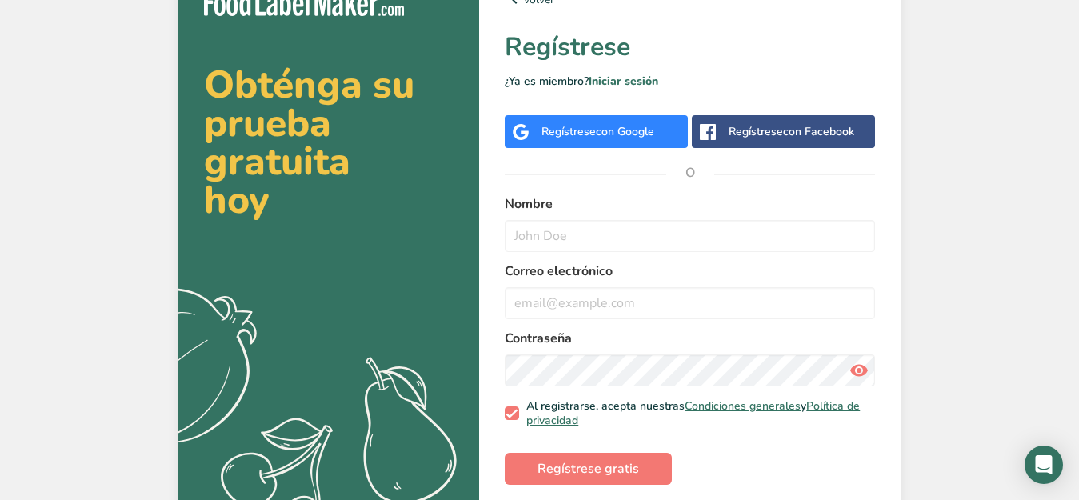 This screenshot has width=1079, height=500. What do you see at coordinates (625, 131) in the screenshot?
I see `span: con Google` at bounding box center [625, 131].